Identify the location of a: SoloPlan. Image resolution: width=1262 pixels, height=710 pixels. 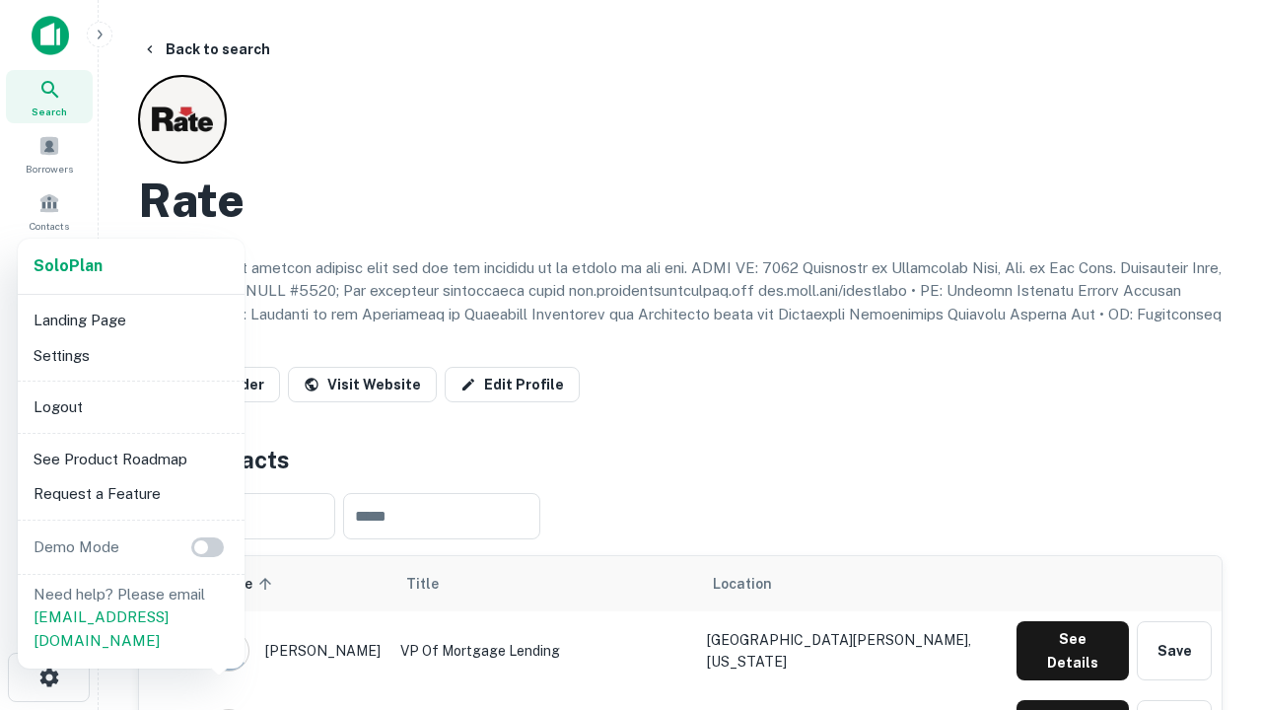
(68, 266).